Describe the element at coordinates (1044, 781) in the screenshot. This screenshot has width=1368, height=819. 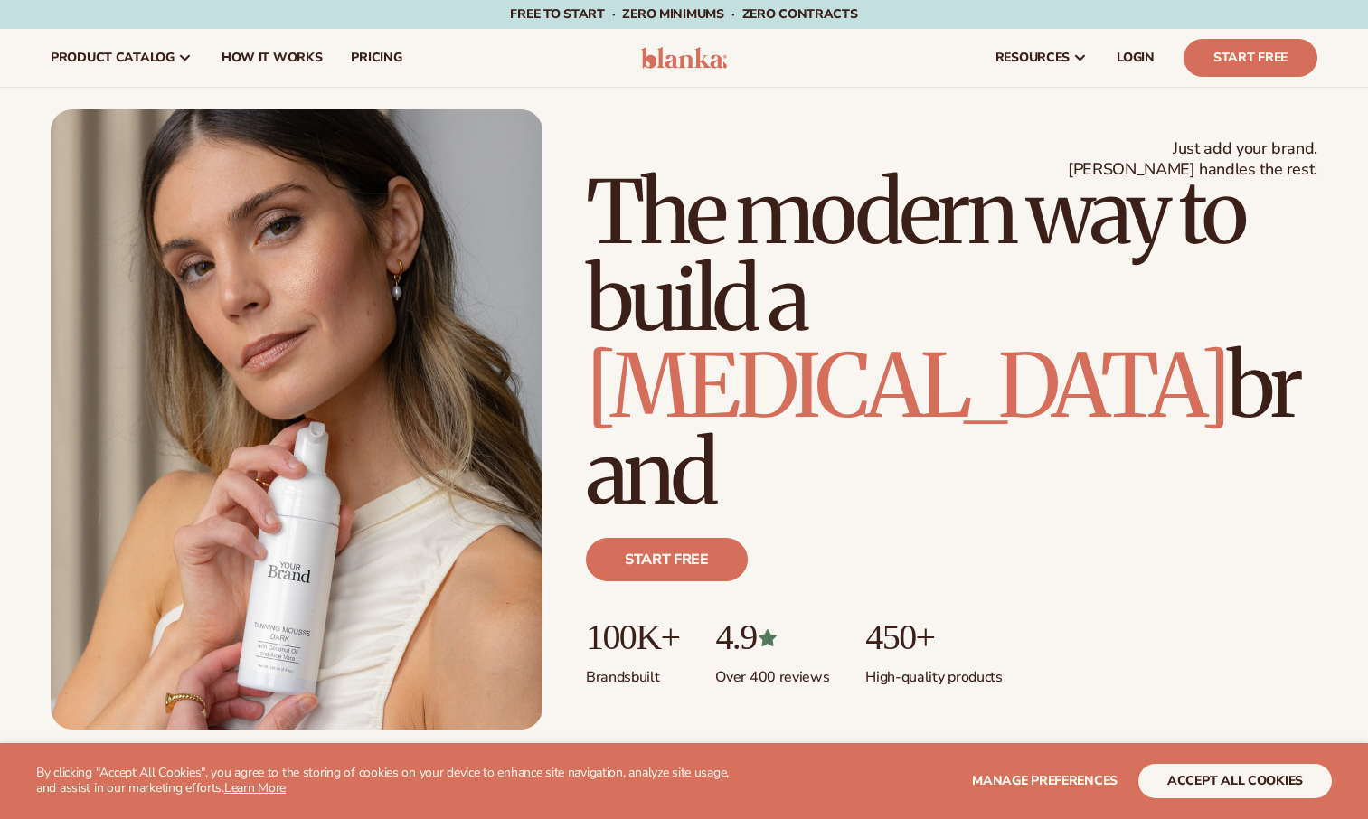
I see `button: Manage preferences` at that location.